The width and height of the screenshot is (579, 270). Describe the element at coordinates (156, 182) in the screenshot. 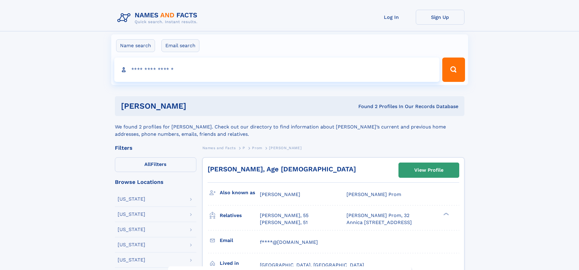

I see `div: Browse Locations` at that location.